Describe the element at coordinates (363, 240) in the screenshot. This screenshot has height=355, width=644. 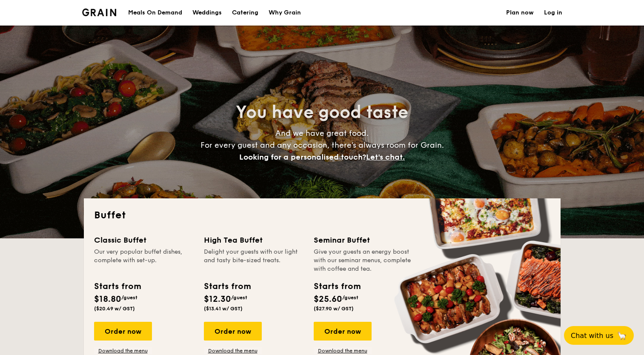
I see `div: Seminar Buffet` at that location.